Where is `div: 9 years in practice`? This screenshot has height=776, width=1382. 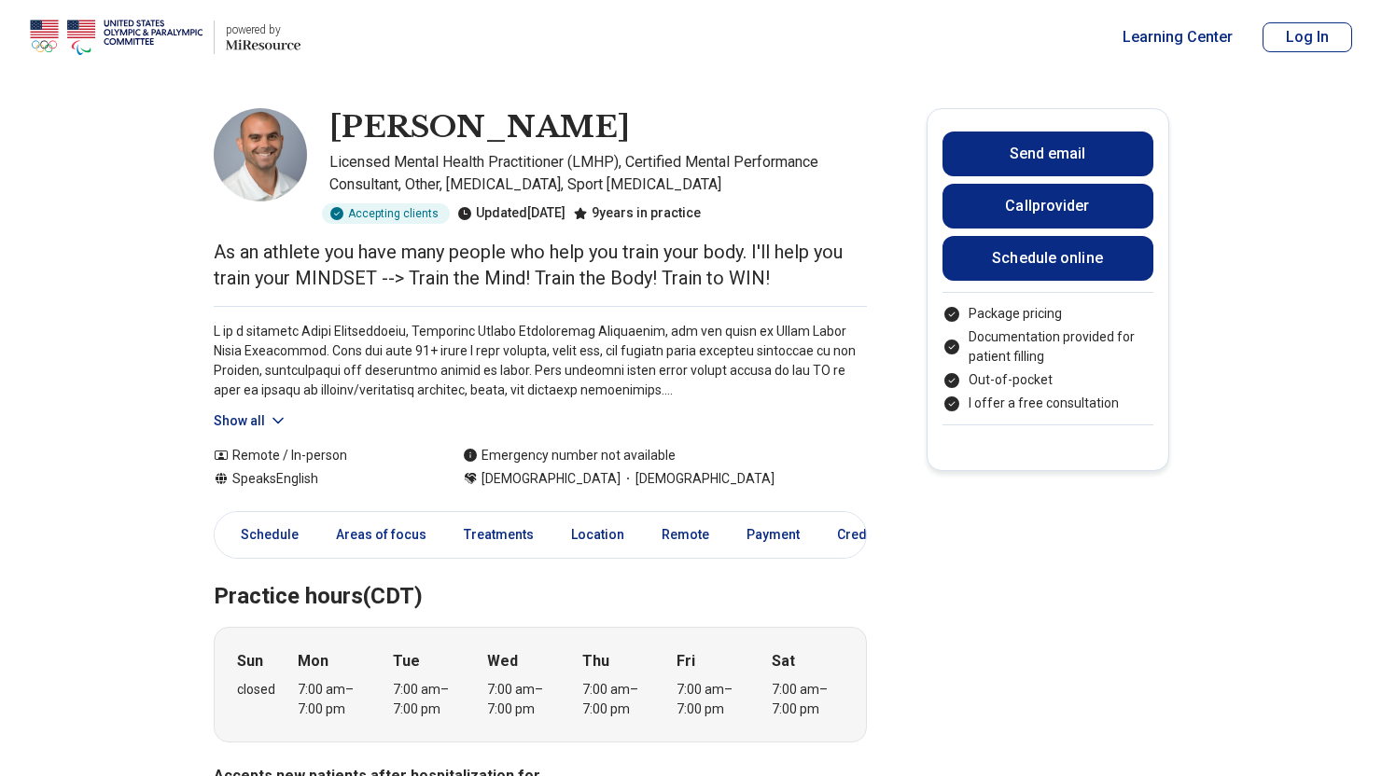
div: 9 years in practice is located at coordinates (636, 214).